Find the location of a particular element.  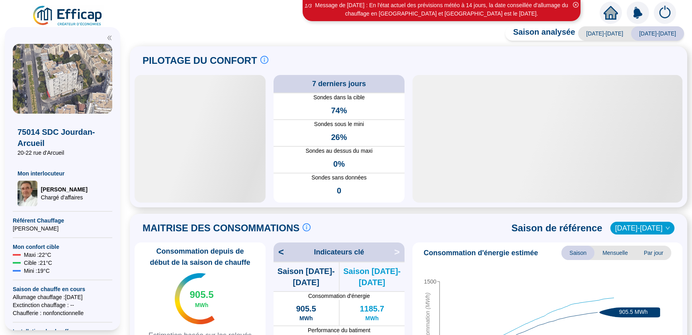

span: Référent Chauffage is located at coordinates (63, 220).